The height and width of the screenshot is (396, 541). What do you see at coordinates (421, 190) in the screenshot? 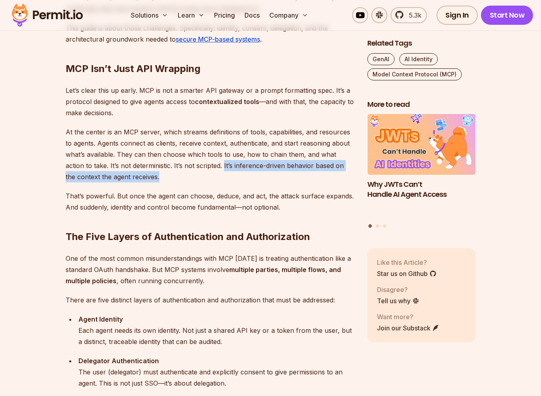
I see `h3: Why JWTs Can’t Handle AI Agent Access` at bounding box center [421, 190].